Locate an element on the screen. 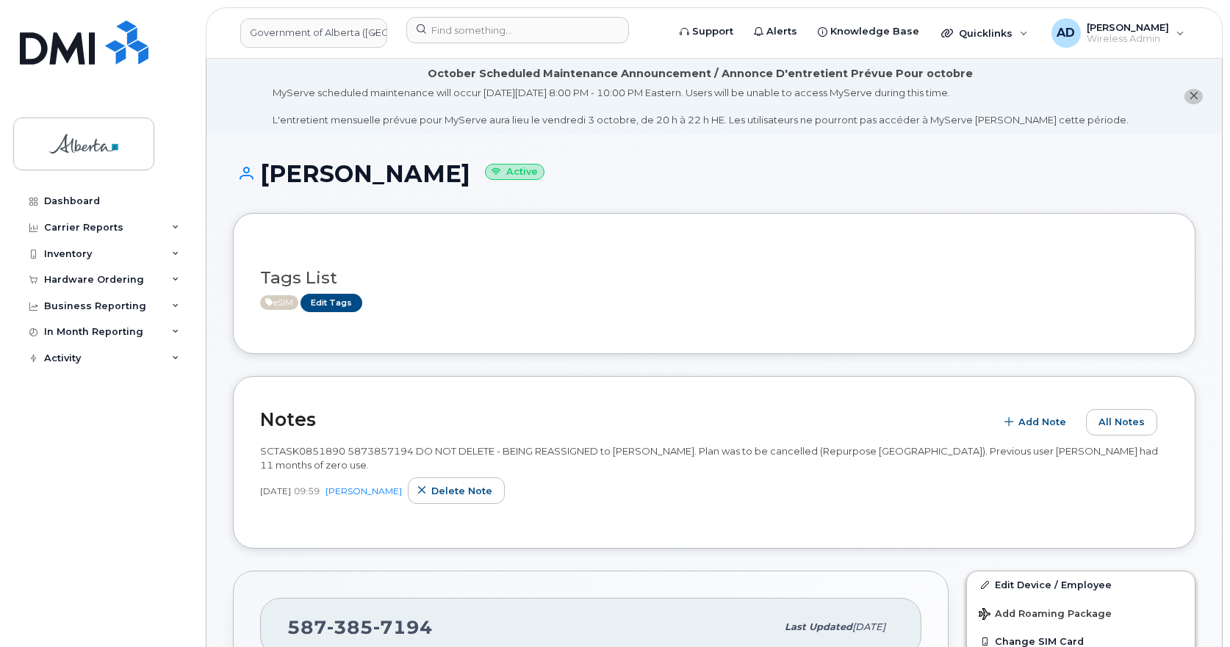 Image resolution: width=1230 pixels, height=647 pixels. span: 09:59 is located at coordinates (306, 491).